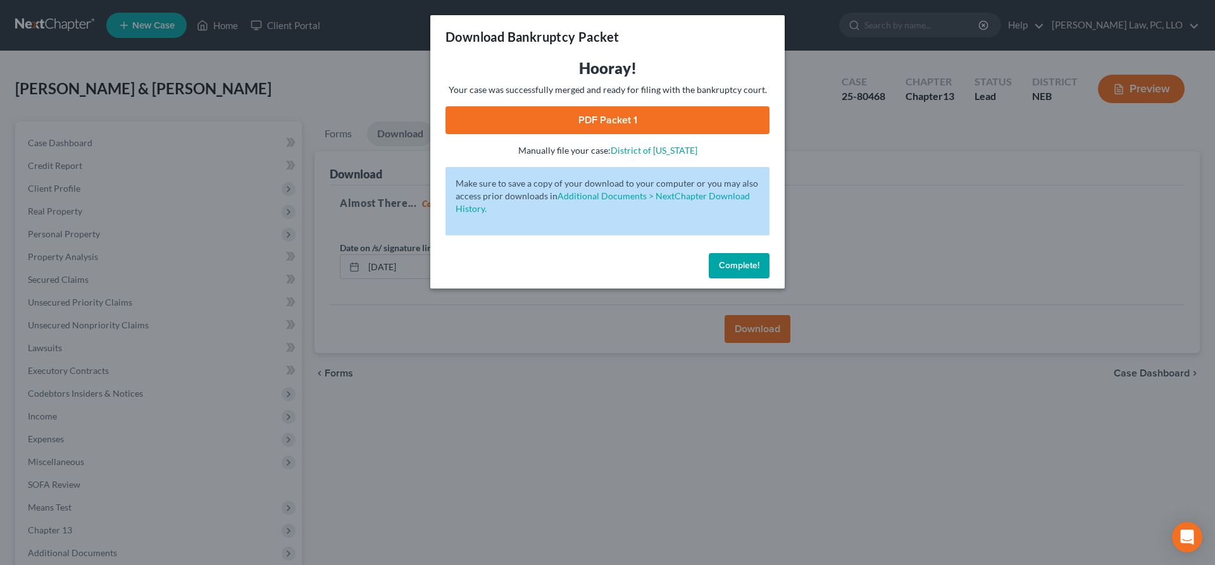  Describe the element at coordinates (603, 202) in the screenshot. I see `a: Additional Documents > NextChapter Download History.` at that location.